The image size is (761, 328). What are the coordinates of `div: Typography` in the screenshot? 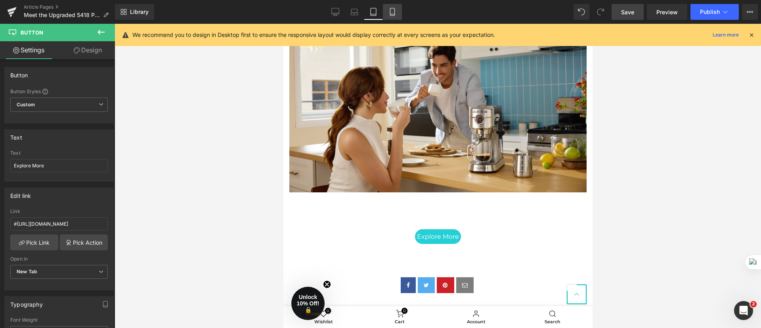 It's located at (27, 302).